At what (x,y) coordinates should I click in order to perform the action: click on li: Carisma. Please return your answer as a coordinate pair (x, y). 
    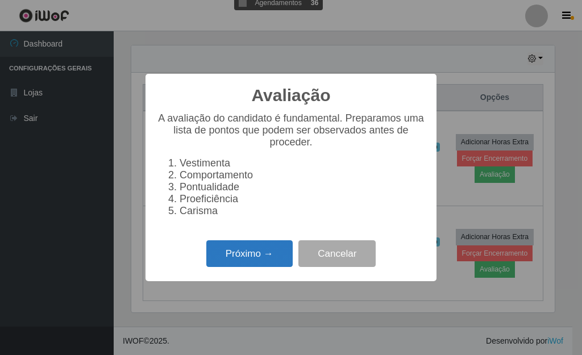
    Looking at the image, I should click on (302, 211).